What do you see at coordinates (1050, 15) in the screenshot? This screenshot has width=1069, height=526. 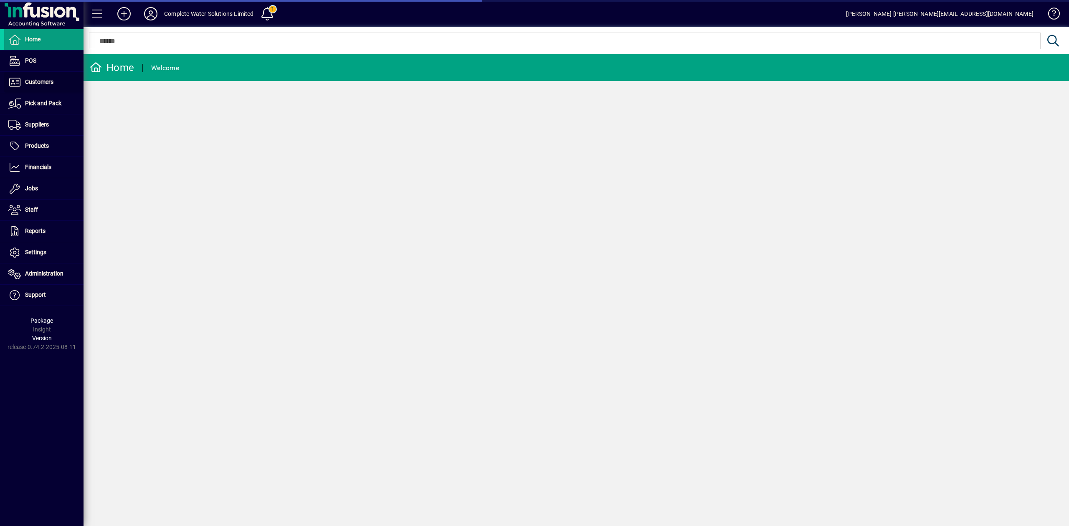 I see `a: Knowledge Base` at bounding box center [1050, 15].